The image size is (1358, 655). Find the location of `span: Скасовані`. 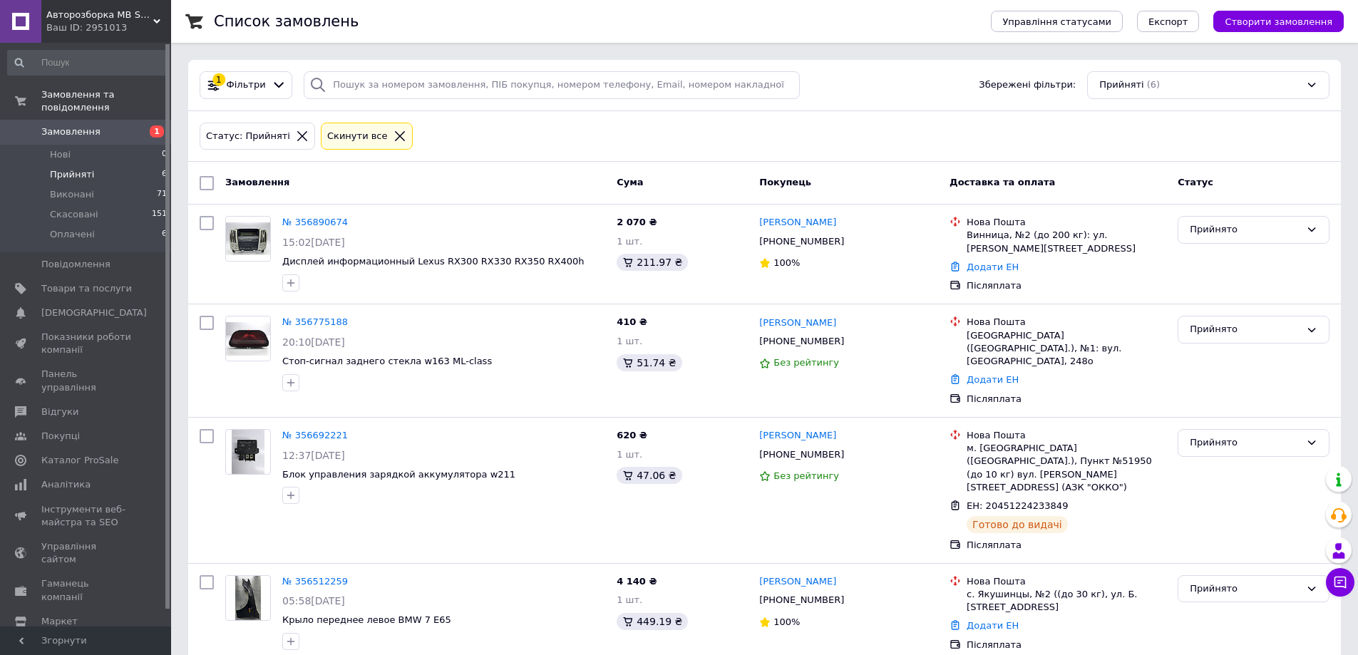

span: Скасовані is located at coordinates (74, 215).